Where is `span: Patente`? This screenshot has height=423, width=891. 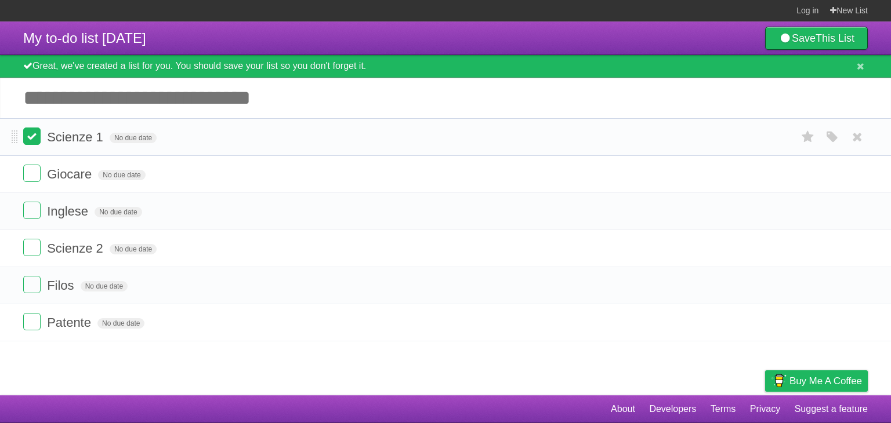 span: Patente is located at coordinates (70, 322).